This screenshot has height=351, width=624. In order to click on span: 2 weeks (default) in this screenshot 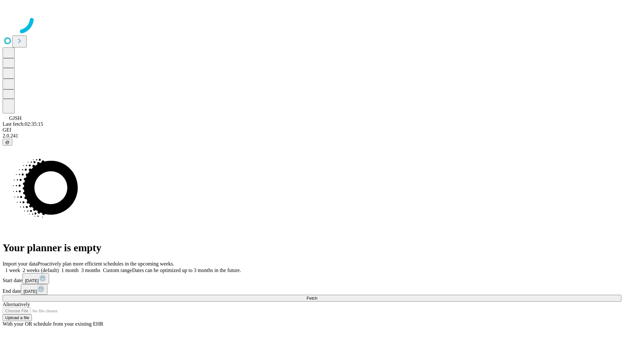, I will do `click(41, 270)`.